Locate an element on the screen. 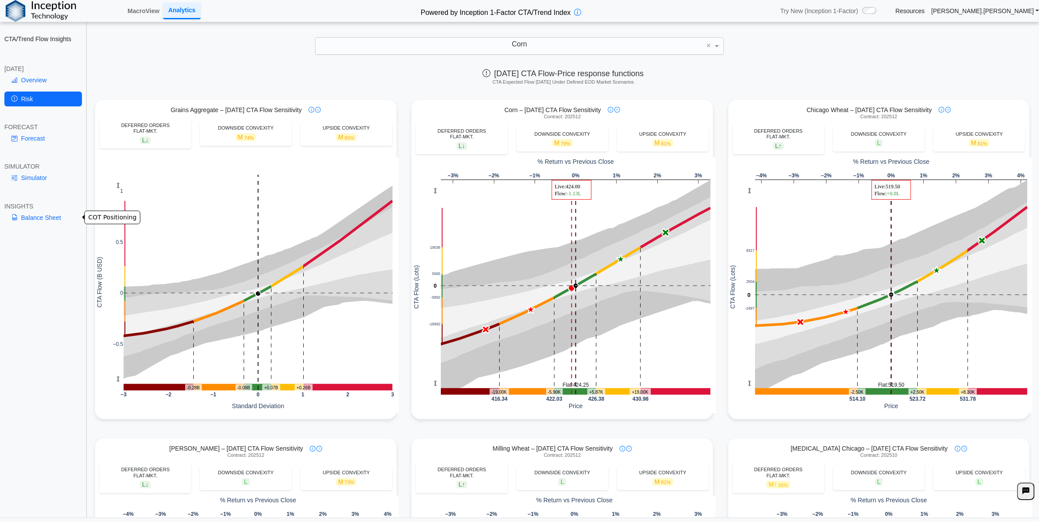  span: Try New (Inception 1-Factor) is located at coordinates (819, 11).